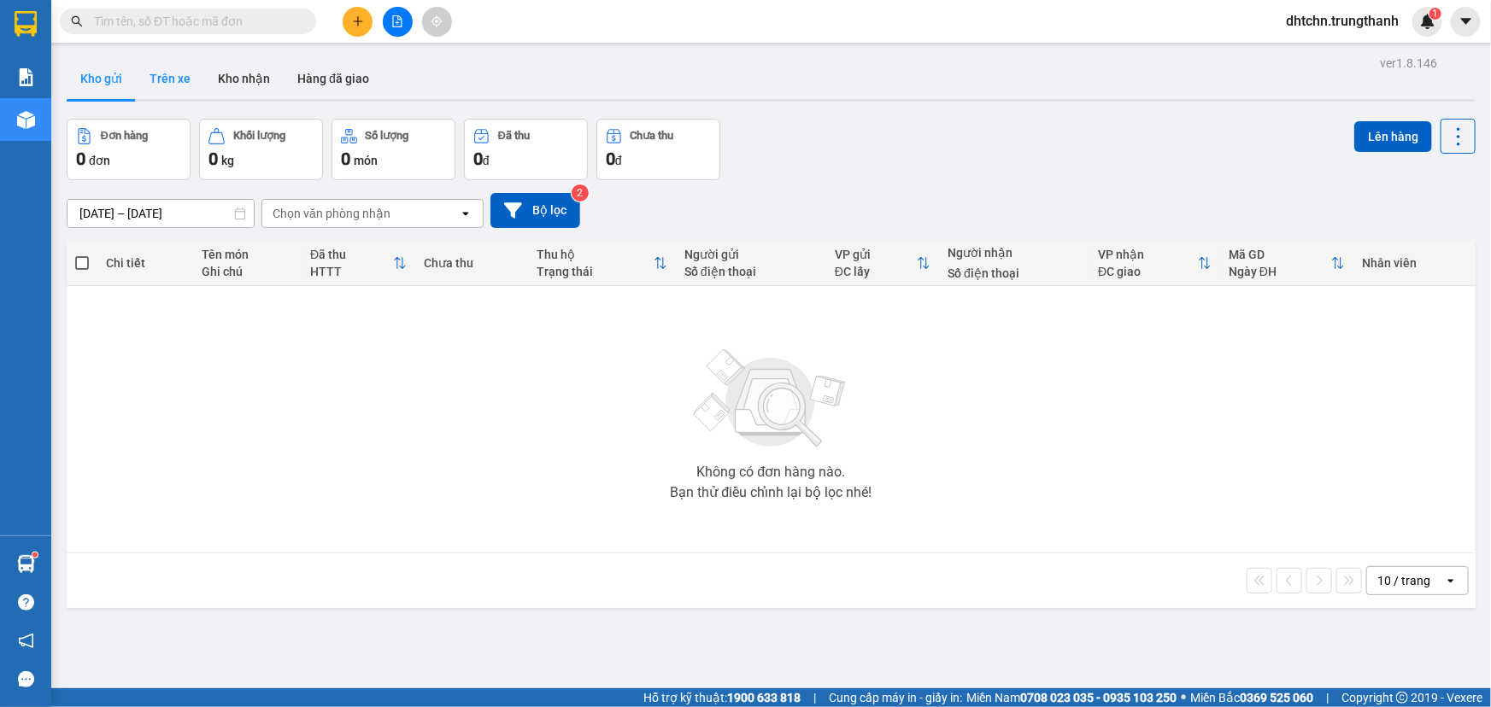 This screenshot has width=1491, height=707. What do you see at coordinates (247, 272) in the screenshot?
I see `div: Ghi chú` at bounding box center [247, 272].